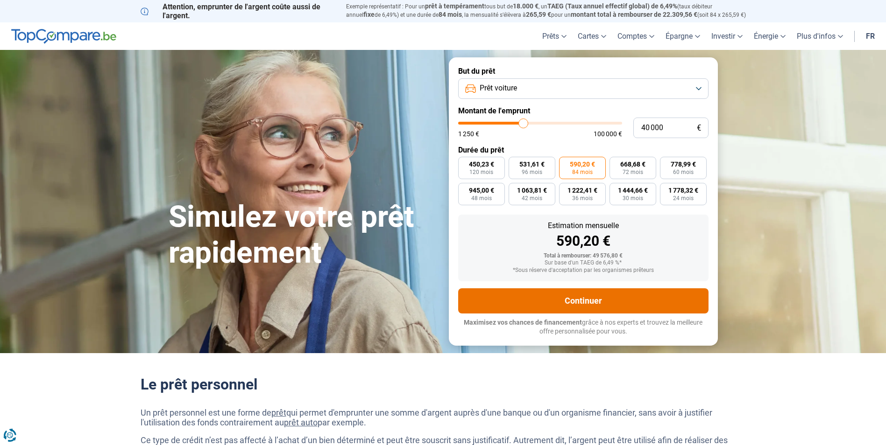  I want to click on label: Durée du prêt, so click(583, 150).